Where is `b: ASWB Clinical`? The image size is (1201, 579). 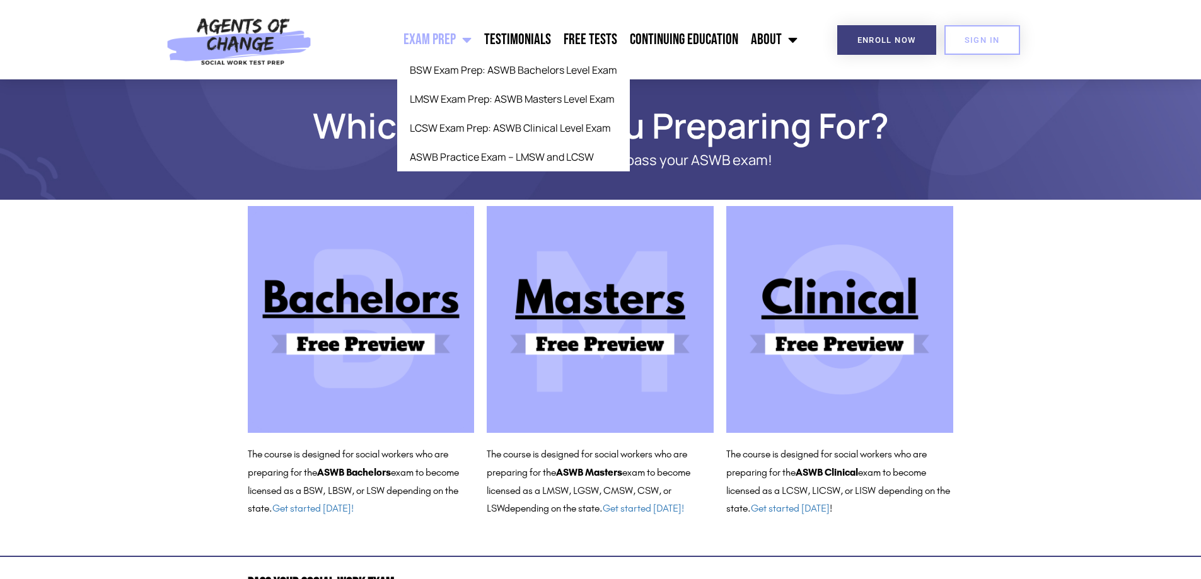 b: ASWB Clinical is located at coordinates (826, 472).